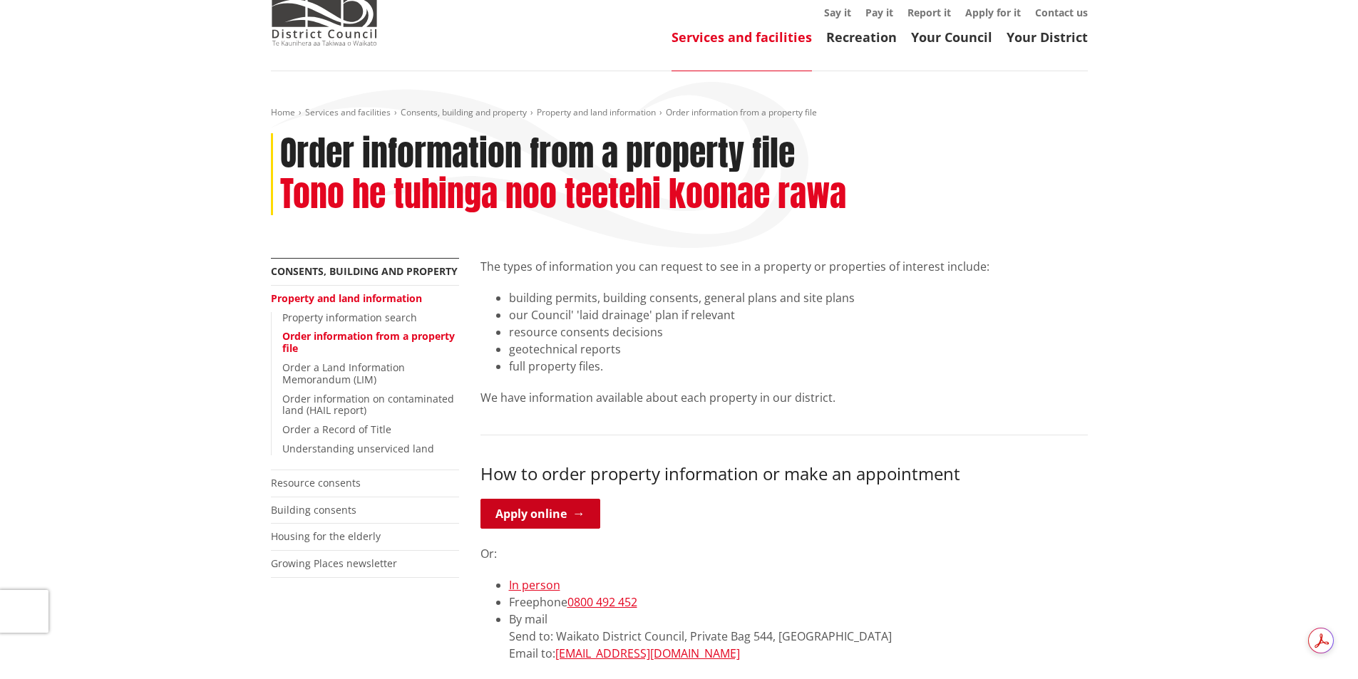 The image size is (1358, 679). What do you see at coordinates (368, 405) in the screenshot?
I see `a: Order information on contaminated land (HAIL report)` at bounding box center [368, 405].